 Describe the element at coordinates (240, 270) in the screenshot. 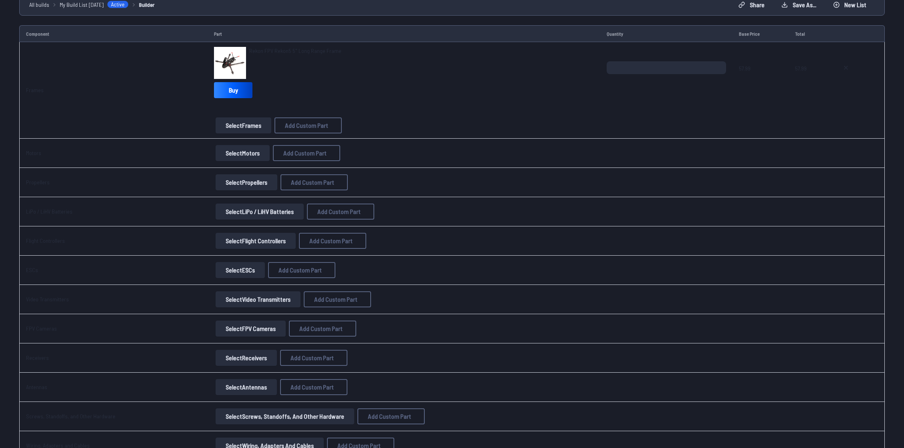

I see `a: SelectESCs` at that location.